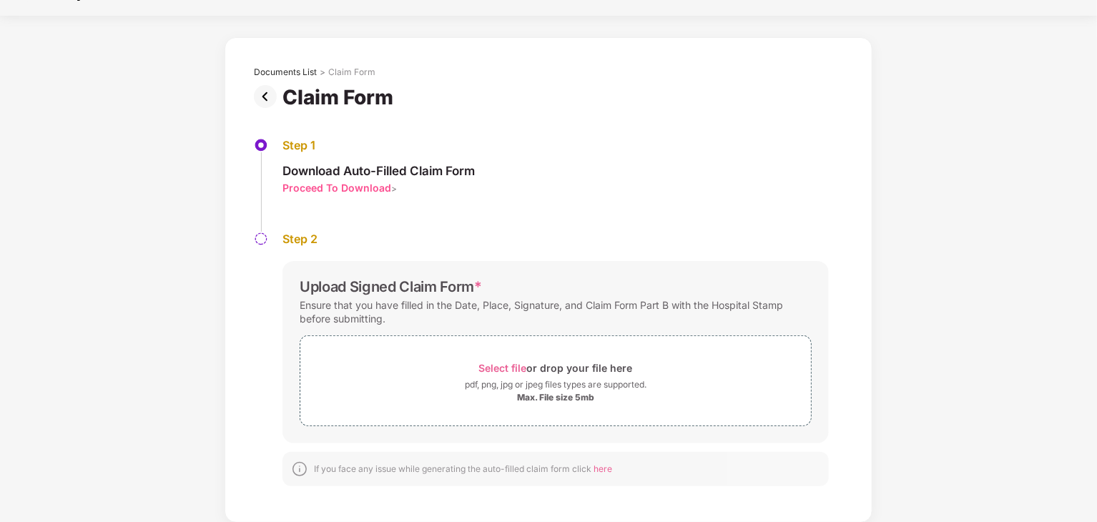 The width and height of the screenshot is (1097, 522). What do you see at coordinates (555, 312) in the screenshot?
I see `div: Ensure that you have filled in the Date, Place, Signature, and Claim Form Part B with the Hospita...` at bounding box center [555, 312].